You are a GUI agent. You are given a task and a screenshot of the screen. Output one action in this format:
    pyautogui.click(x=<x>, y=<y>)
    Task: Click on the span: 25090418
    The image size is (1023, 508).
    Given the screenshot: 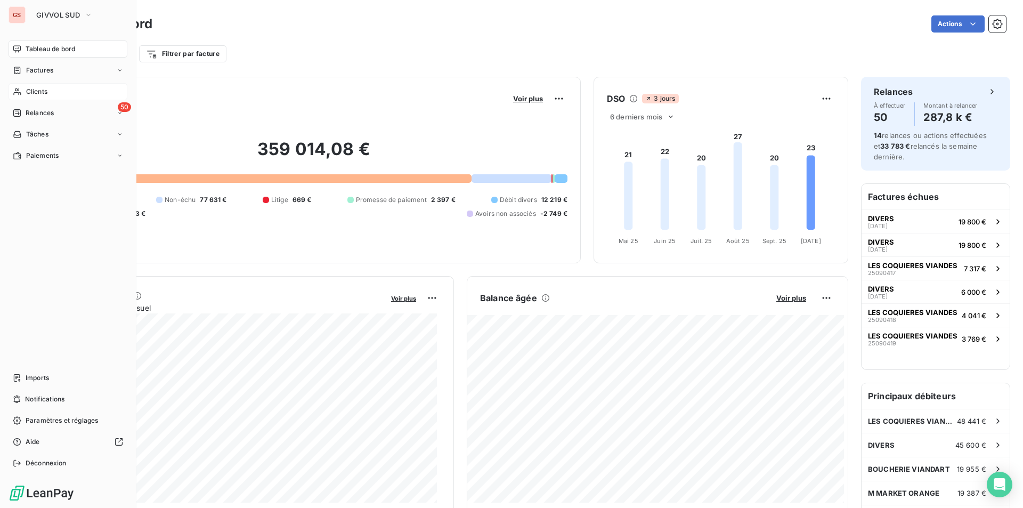 What is the action you would take?
    pyautogui.click(x=882, y=320)
    